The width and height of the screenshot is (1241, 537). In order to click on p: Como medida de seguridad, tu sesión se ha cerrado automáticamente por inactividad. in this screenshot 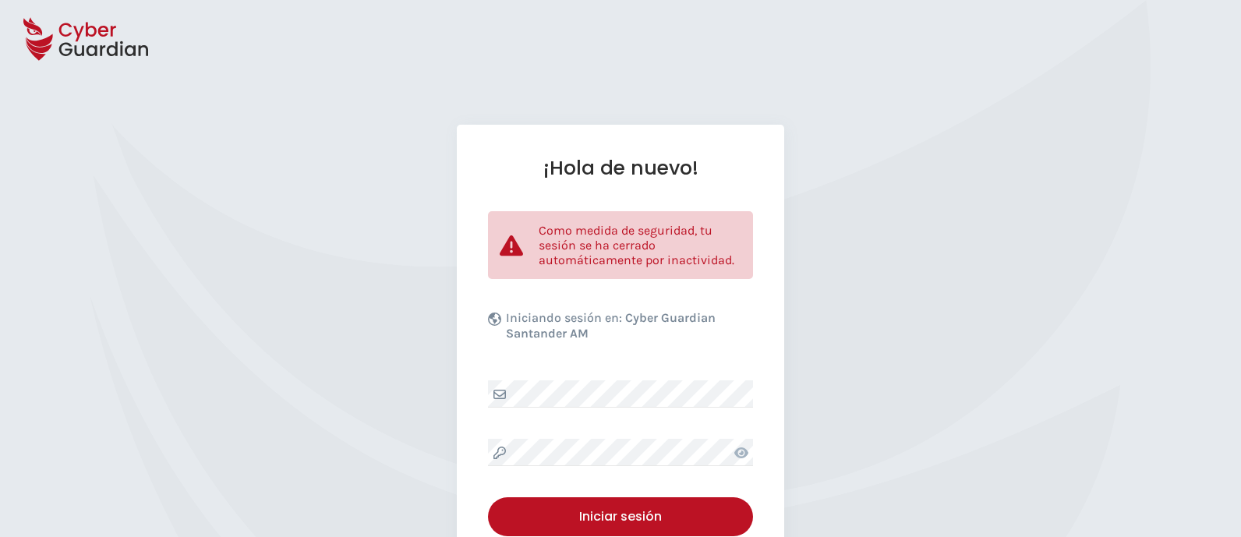, I will do `click(640, 245)`.